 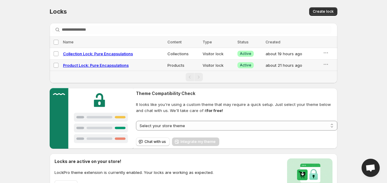 I want to click on span: Type, so click(x=207, y=42).